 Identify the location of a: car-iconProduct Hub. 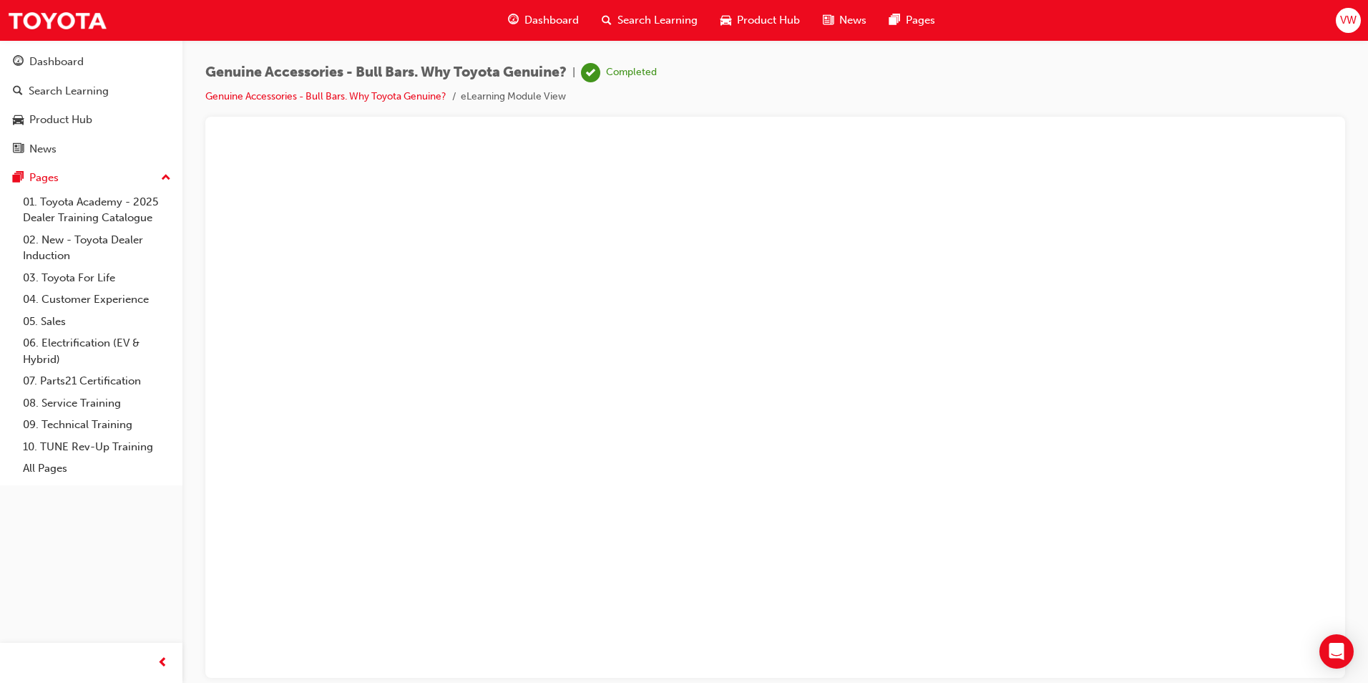
(760, 20).